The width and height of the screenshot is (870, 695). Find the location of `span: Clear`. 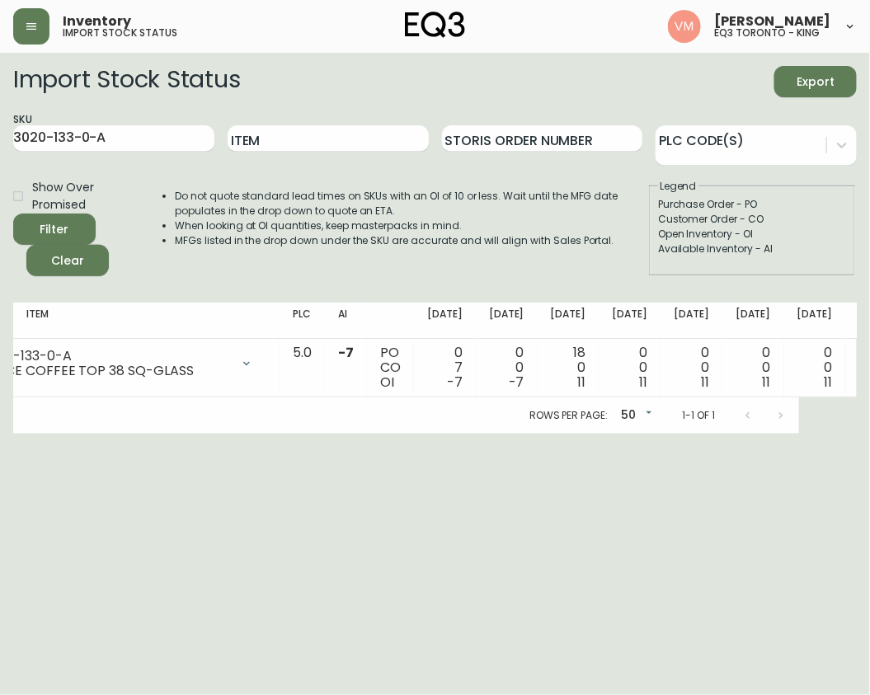

span: Clear is located at coordinates (68, 261).